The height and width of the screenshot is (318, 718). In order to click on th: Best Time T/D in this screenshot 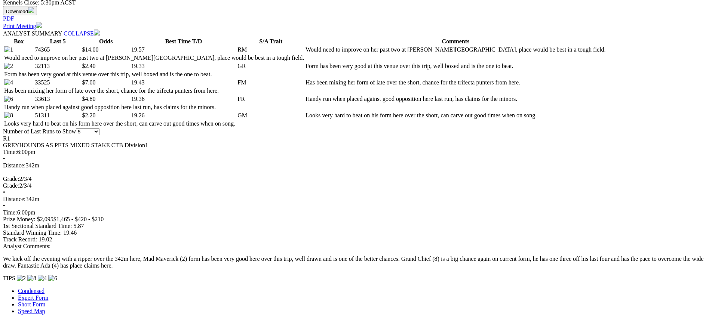, I will do `click(184, 42)`.